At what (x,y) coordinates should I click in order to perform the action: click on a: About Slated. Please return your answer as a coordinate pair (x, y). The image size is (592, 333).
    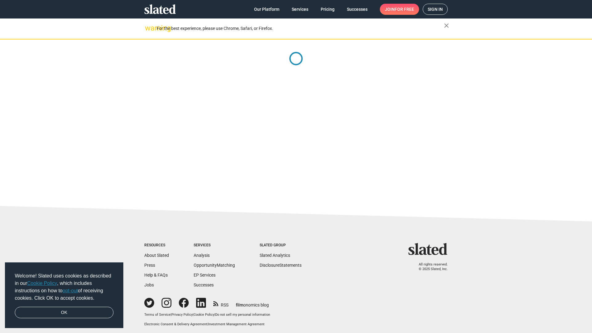
    Looking at the image, I should click on (157, 255).